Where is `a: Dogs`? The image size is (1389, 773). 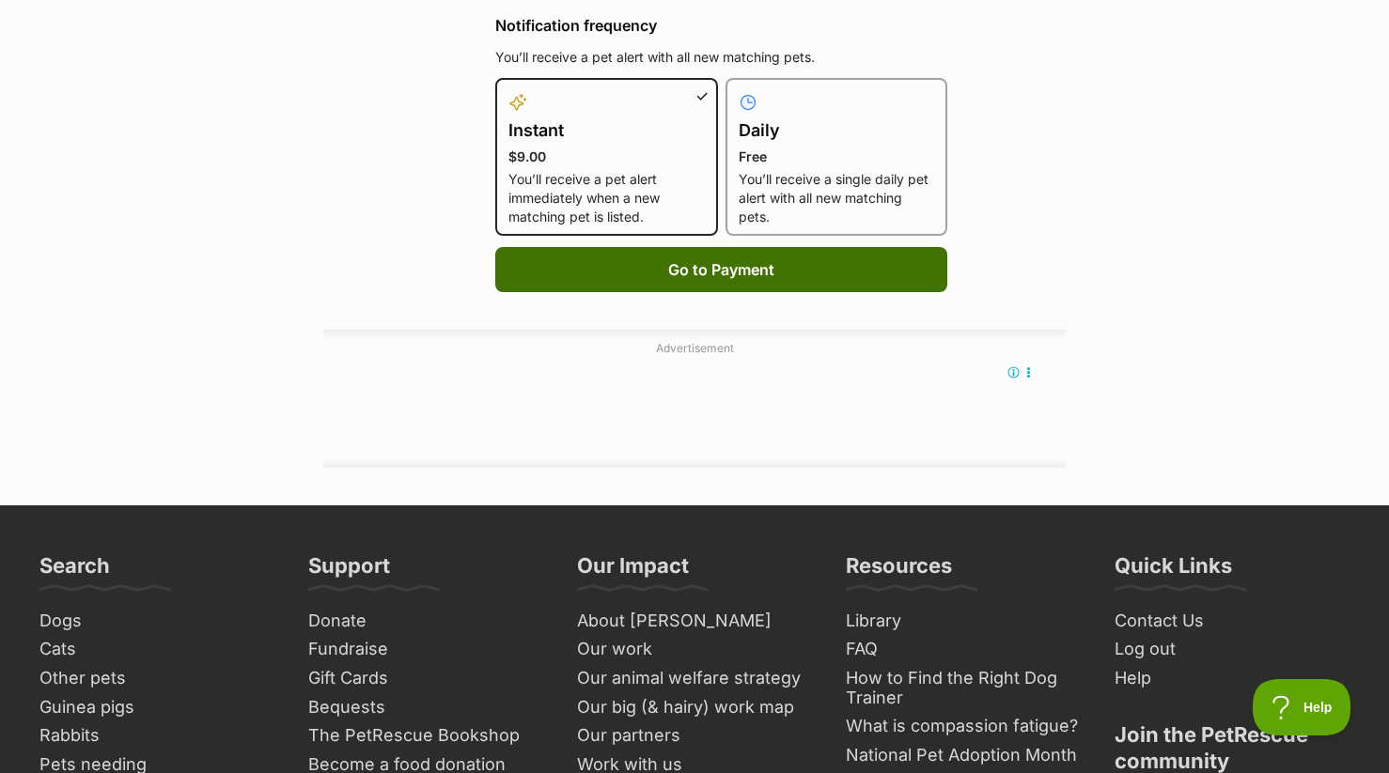
a: Dogs is located at coordinates (157, 621).